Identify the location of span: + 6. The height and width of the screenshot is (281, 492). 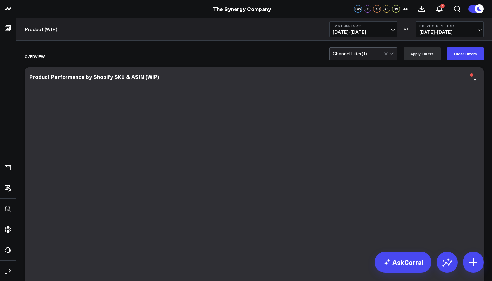
(406, 9).